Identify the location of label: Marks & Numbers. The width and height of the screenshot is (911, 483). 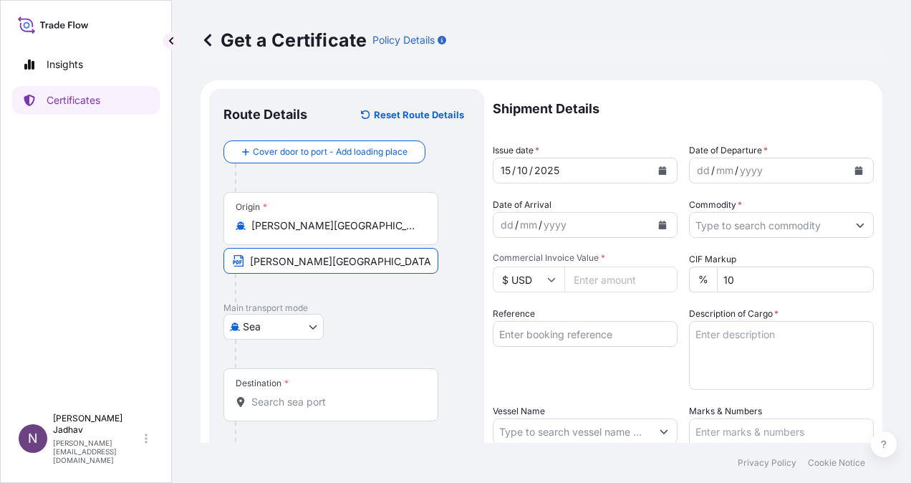
(725, 411).